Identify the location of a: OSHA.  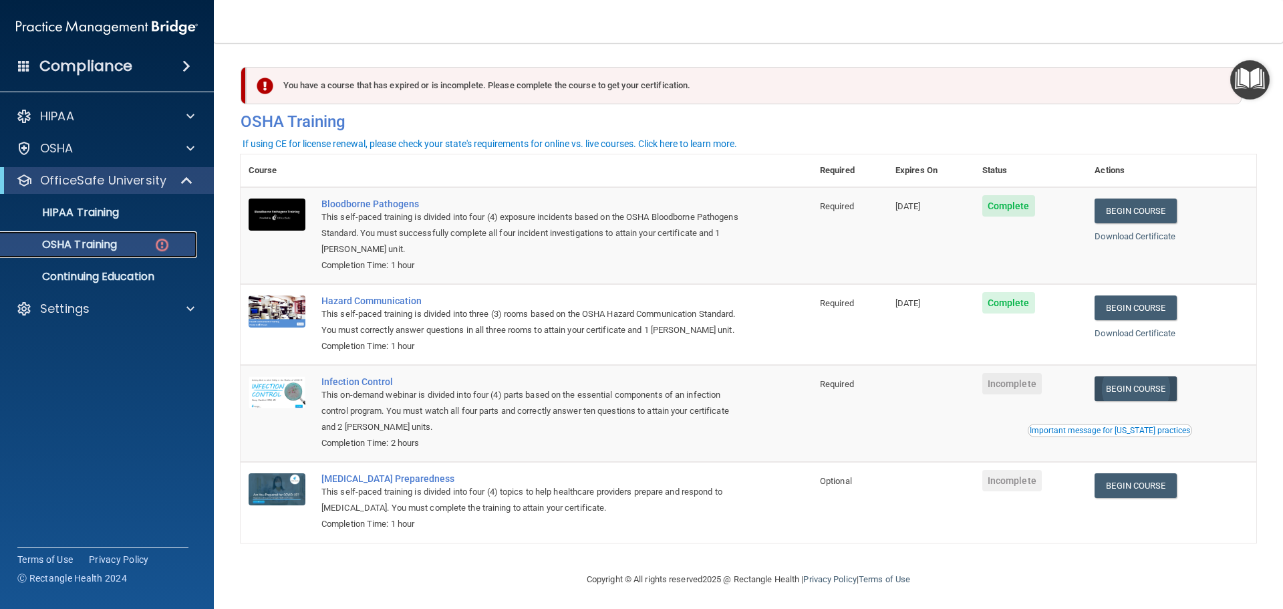
(105, 148).